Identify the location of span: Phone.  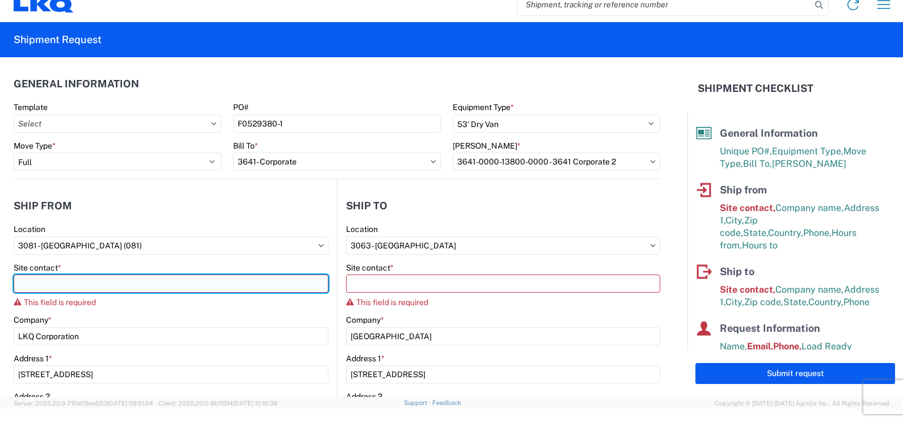
(856, 302).